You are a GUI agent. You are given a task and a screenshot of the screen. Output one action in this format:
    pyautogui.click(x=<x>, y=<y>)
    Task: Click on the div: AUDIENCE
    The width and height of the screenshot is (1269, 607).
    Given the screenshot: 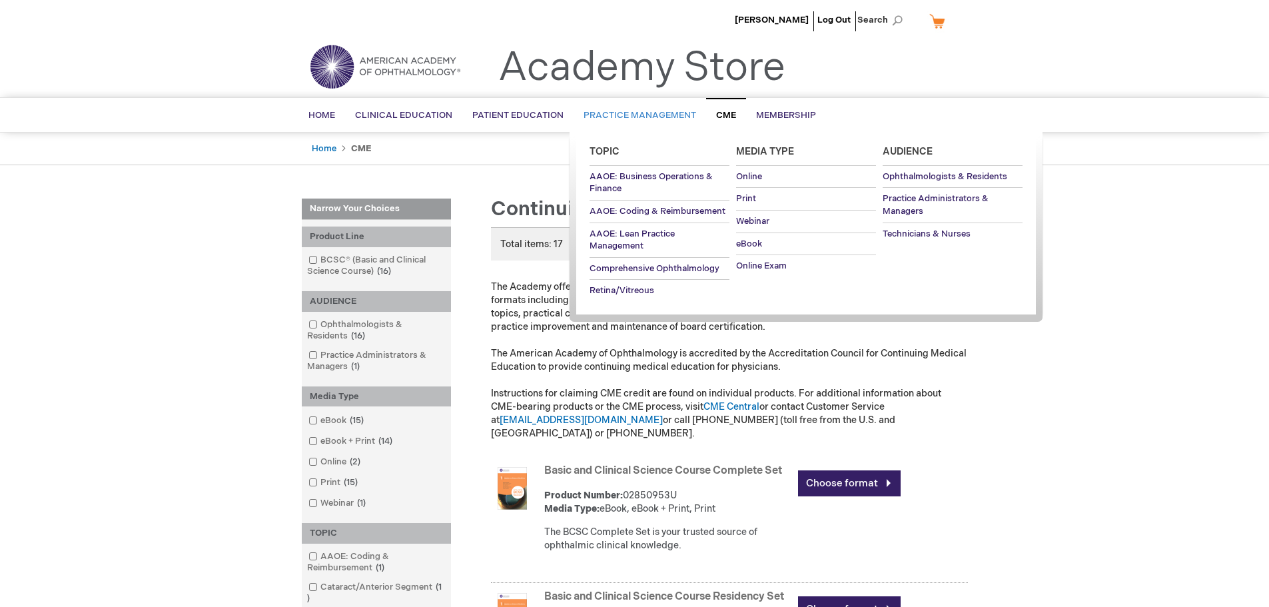 What is the action you would take?
    pyautogui.click(x=376, y=301)
    